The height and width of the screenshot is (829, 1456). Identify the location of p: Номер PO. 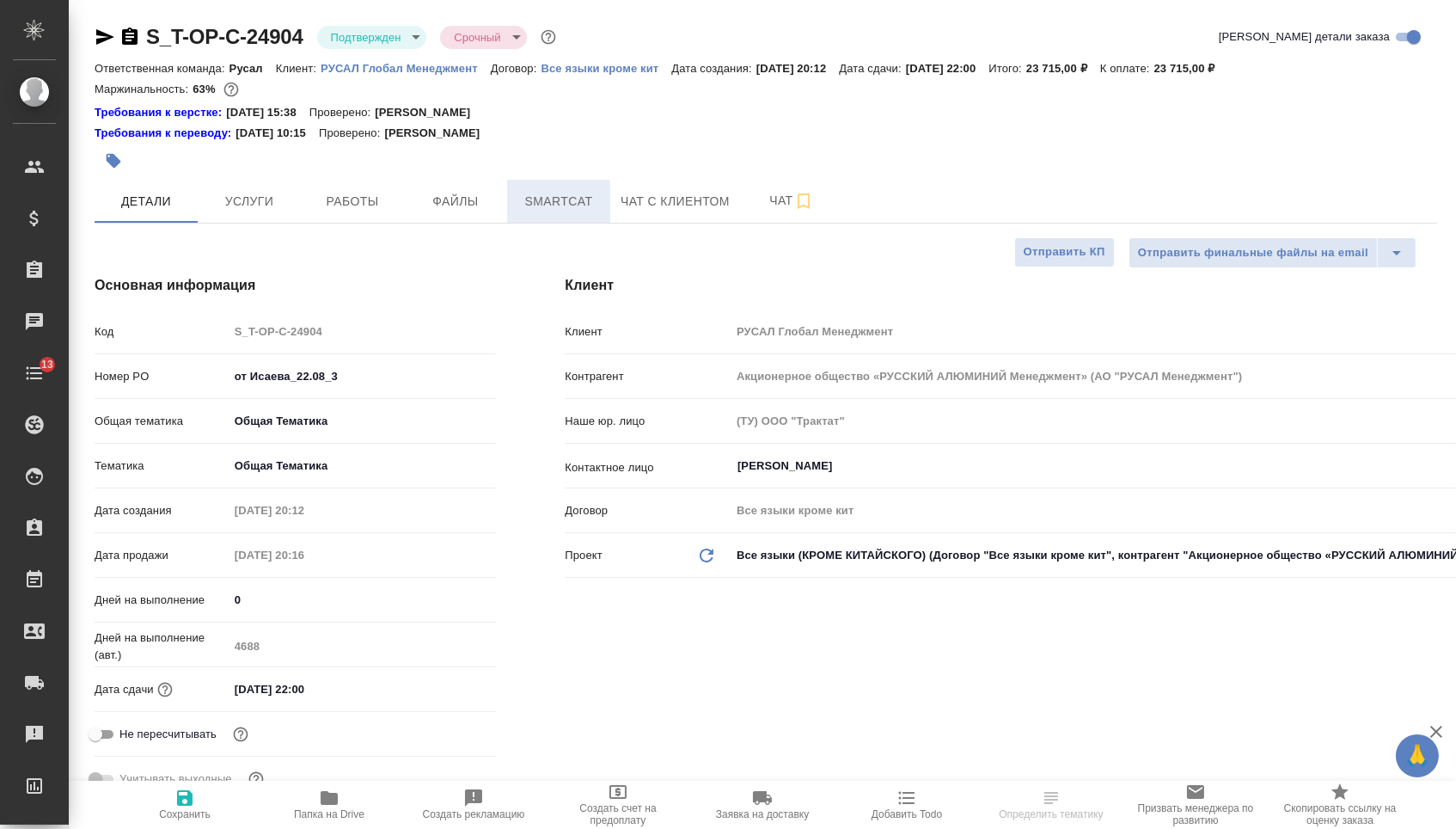
(162, 377).